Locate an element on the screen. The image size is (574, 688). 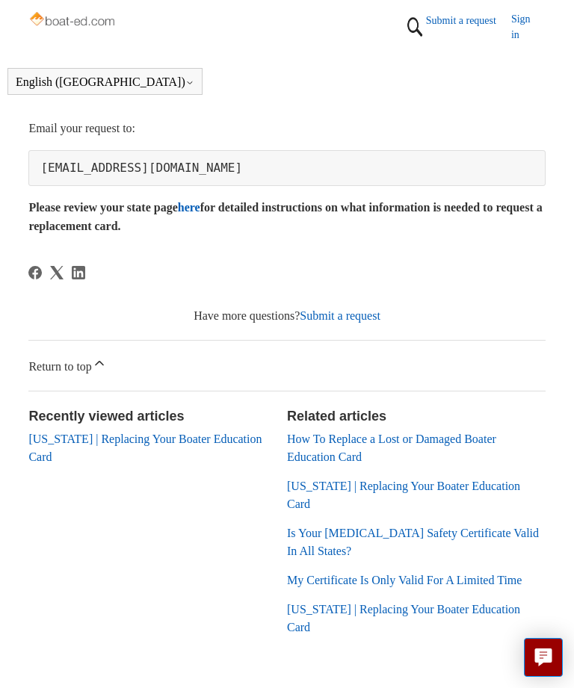
div: Have more questions? is located at coordinates (286, 316).